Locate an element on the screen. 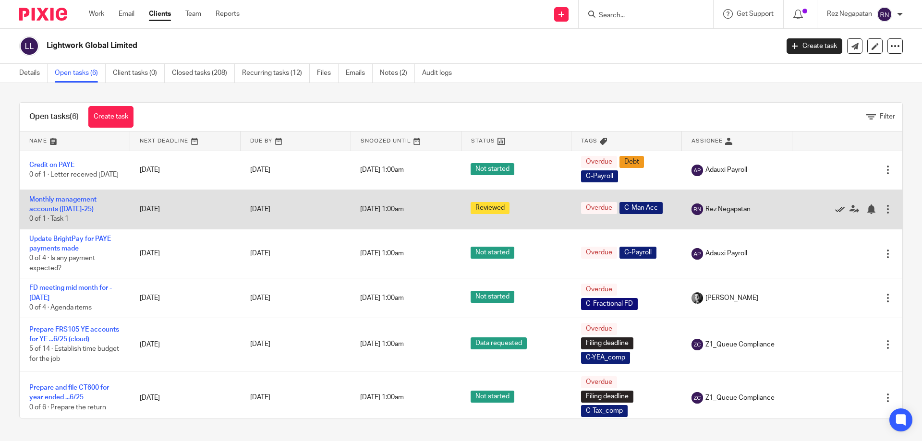 The width and height of the screenshot is (922, 441). img: Pixie is located at coordinates (43, 14).